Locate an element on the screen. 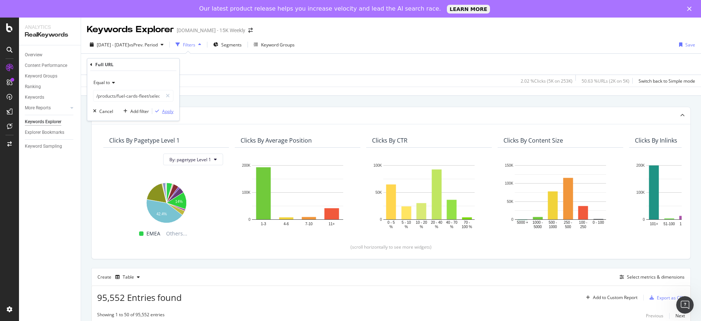  text: 500 - is located at coordinates (553, 222).